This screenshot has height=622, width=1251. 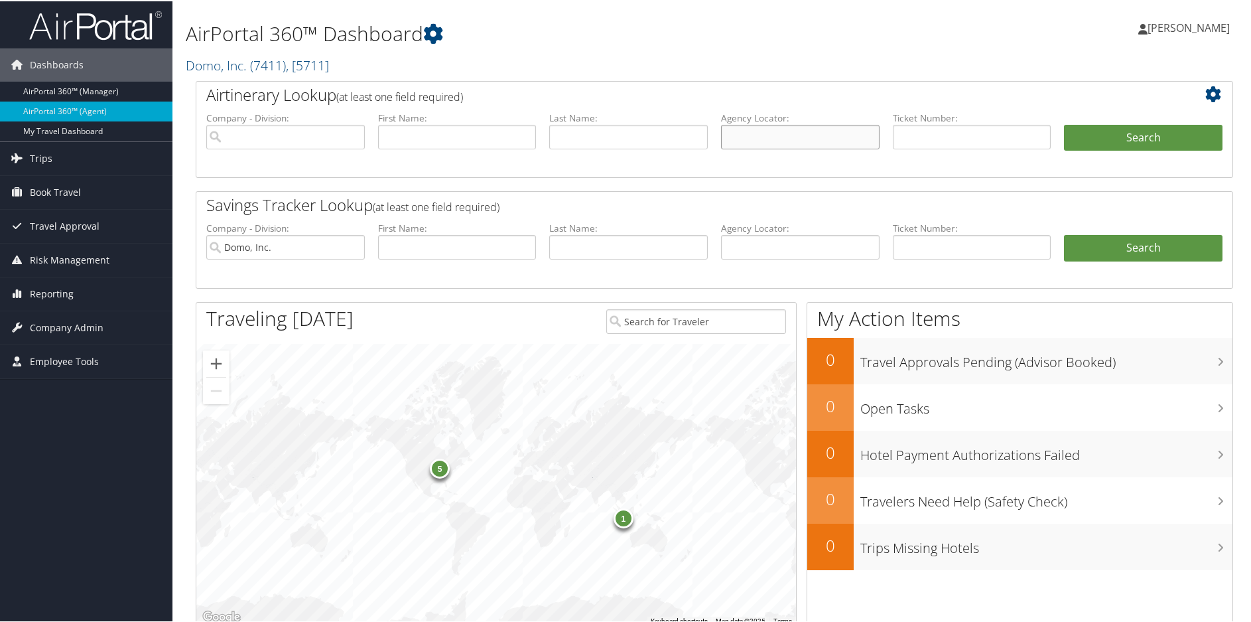 I want to click on span: Trips, so click(x=41, y=157).